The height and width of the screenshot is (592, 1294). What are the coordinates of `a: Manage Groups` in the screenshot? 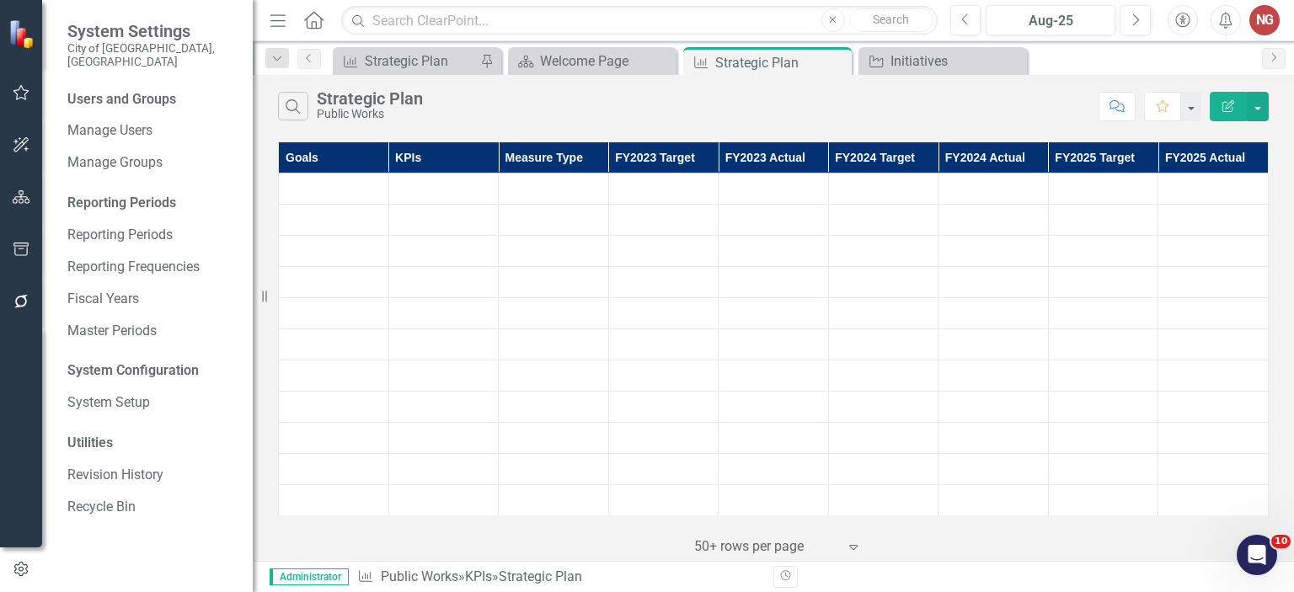 It's located at (152, 163).